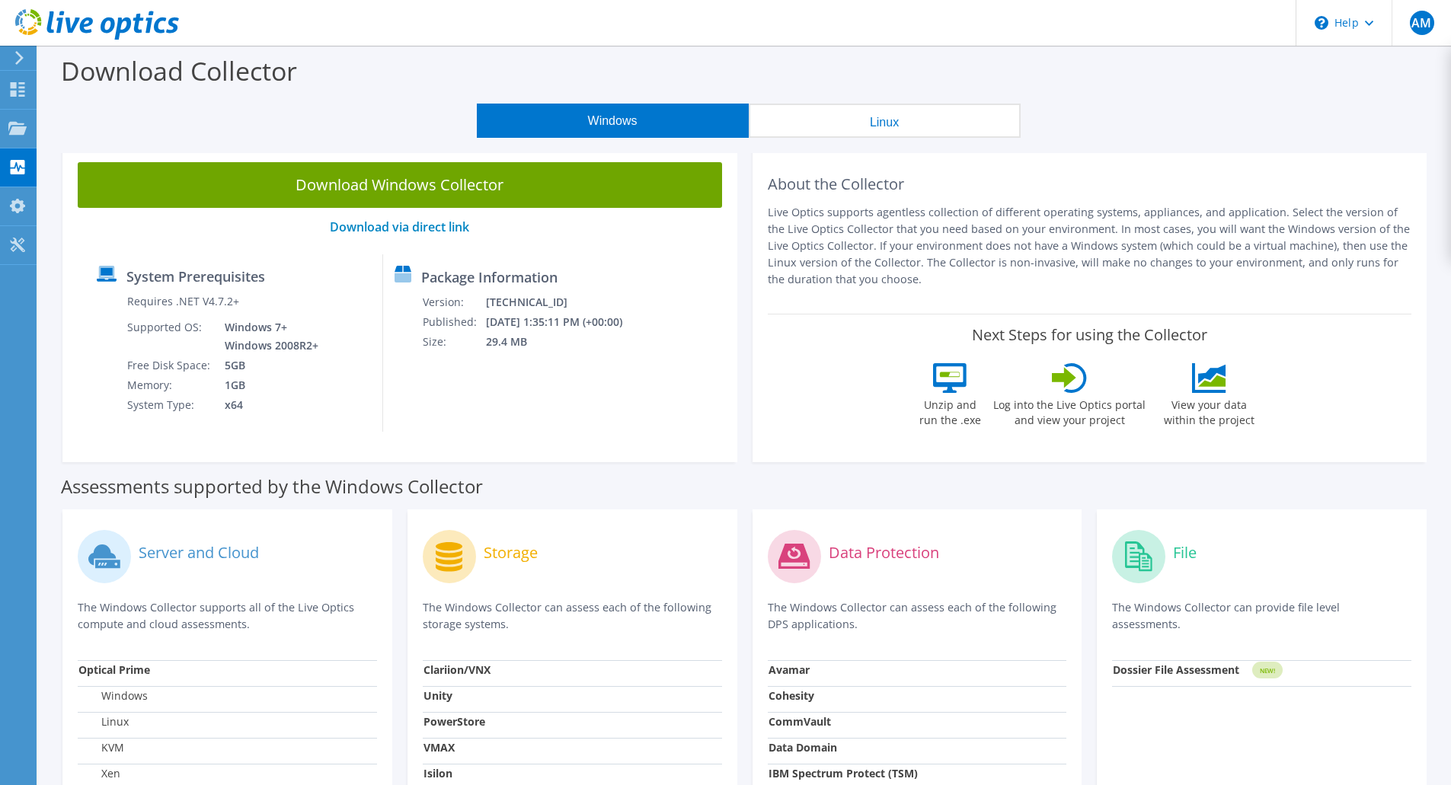 Image resolution: width=1451 pixels, height=785 pixels. What do you see at coordinates (454, 721) in the screenshot?
I see `strong: PowerStore` at bounding box center [454, 721].